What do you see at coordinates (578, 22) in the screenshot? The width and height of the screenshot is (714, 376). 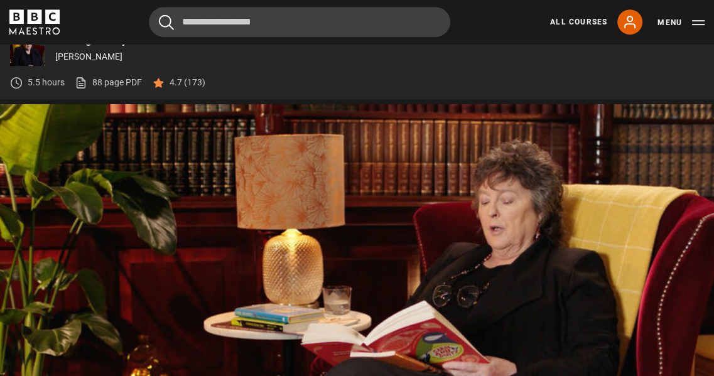 I see `a: All Courses` at bounding box center [578, 22].